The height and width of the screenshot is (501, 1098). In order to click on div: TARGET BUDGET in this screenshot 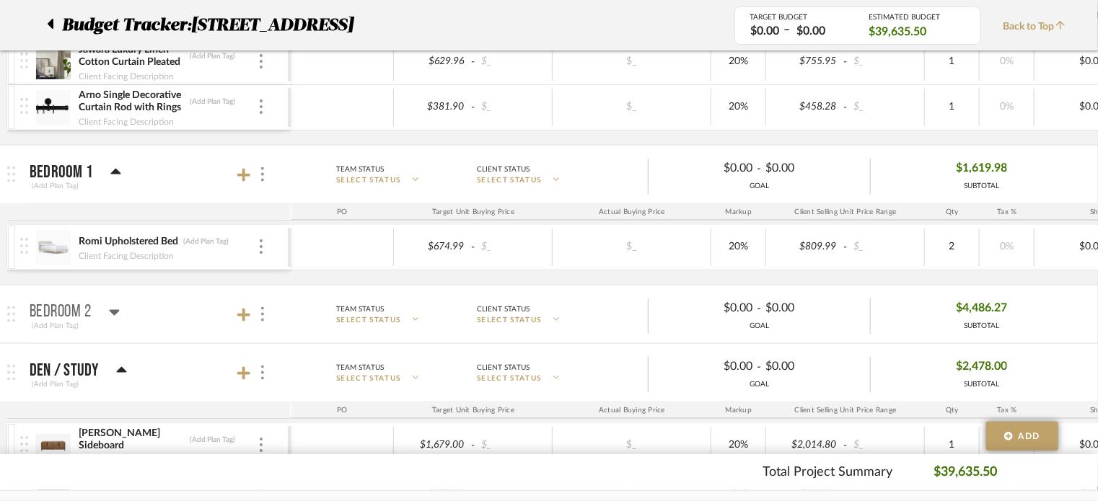, I will do `click(798, 17)`.